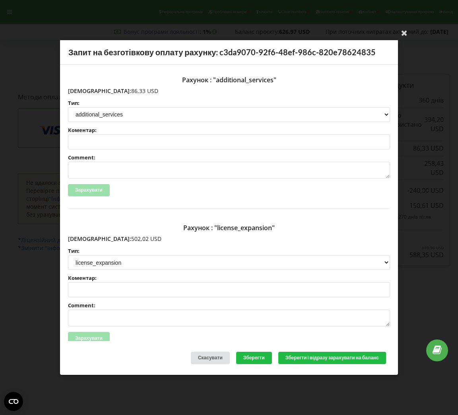 The width and height of the screenshot is (458, 415). I want to click on button: Зберегти і відразу зарахувати на баланс, so click(332, 358).